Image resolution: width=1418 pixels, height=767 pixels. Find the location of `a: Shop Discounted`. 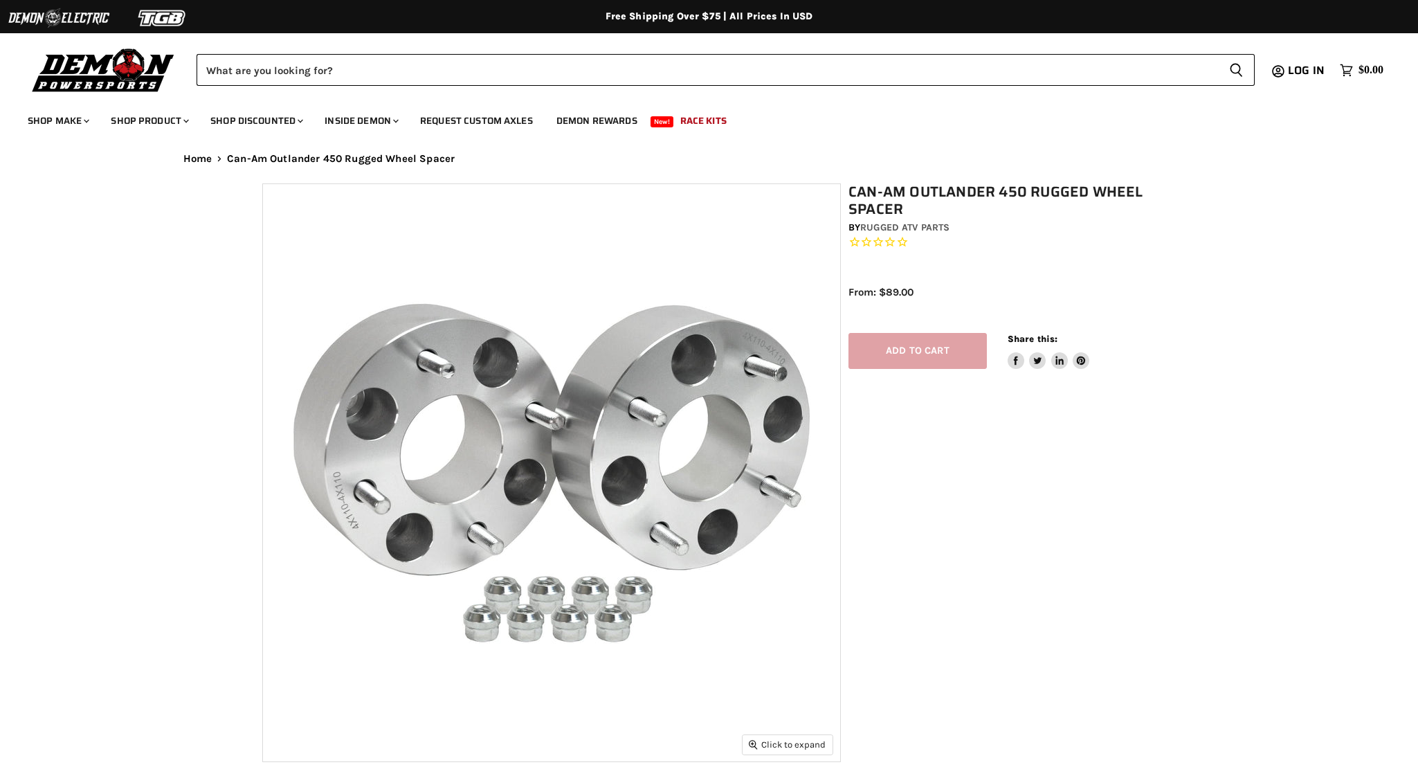

a: Shop Discounted is located at coordinates (255, 120).